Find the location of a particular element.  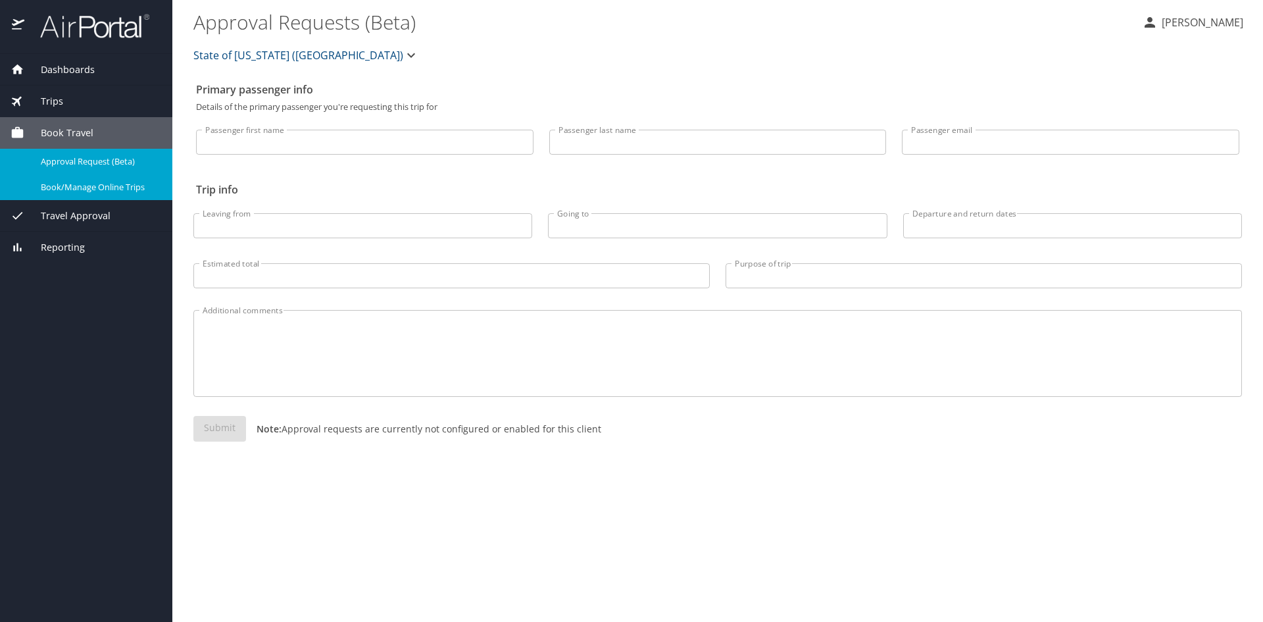

span: Dashboards is located at coordinates (59, 70).